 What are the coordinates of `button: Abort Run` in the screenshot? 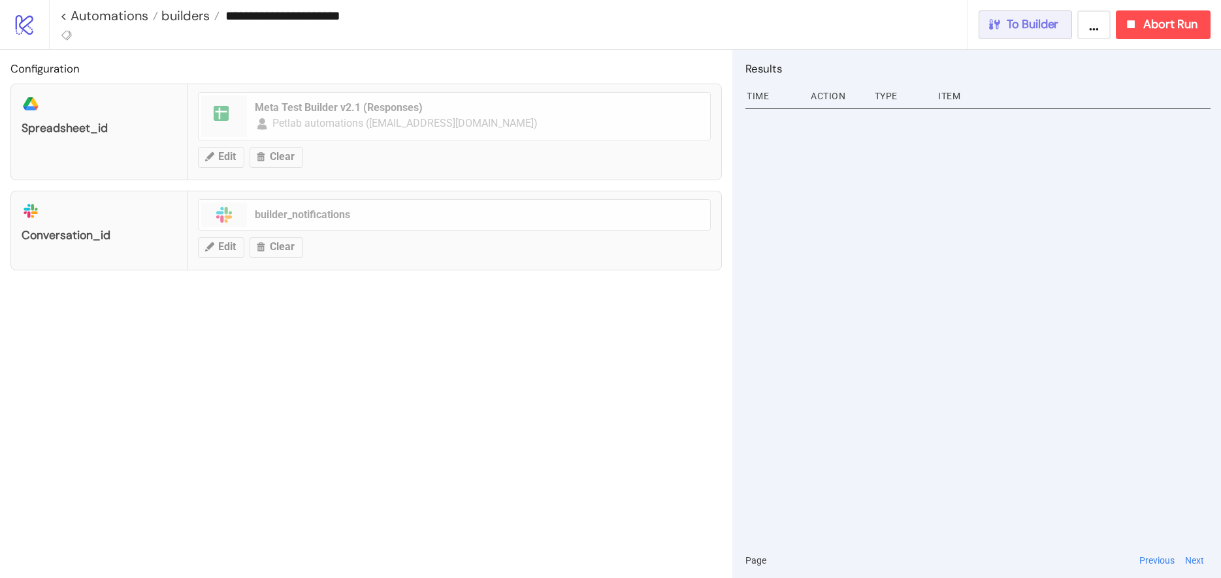 It's located at (1163, 25).